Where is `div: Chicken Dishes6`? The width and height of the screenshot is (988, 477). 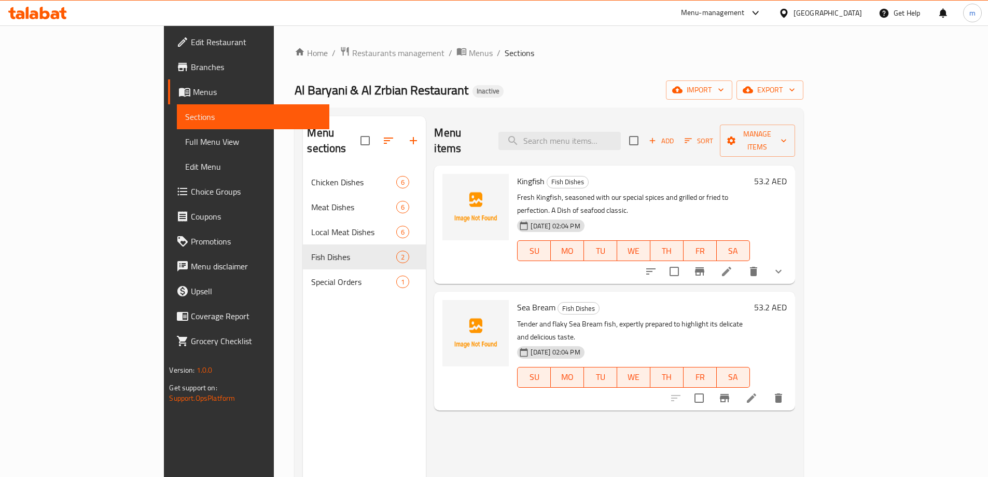 div: Chicken Dishes6 is located at coordinates (364, 182).